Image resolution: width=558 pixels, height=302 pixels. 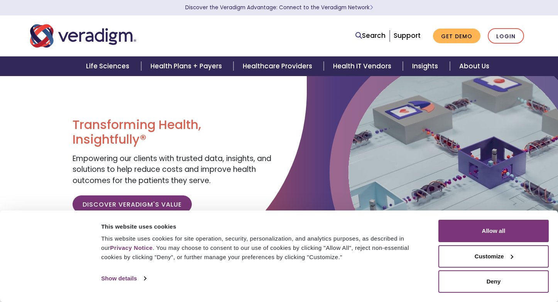 What do you see at coordinates (371, 36) in the screenshot?
I see `a: Search` at bounding box center [371, 36].